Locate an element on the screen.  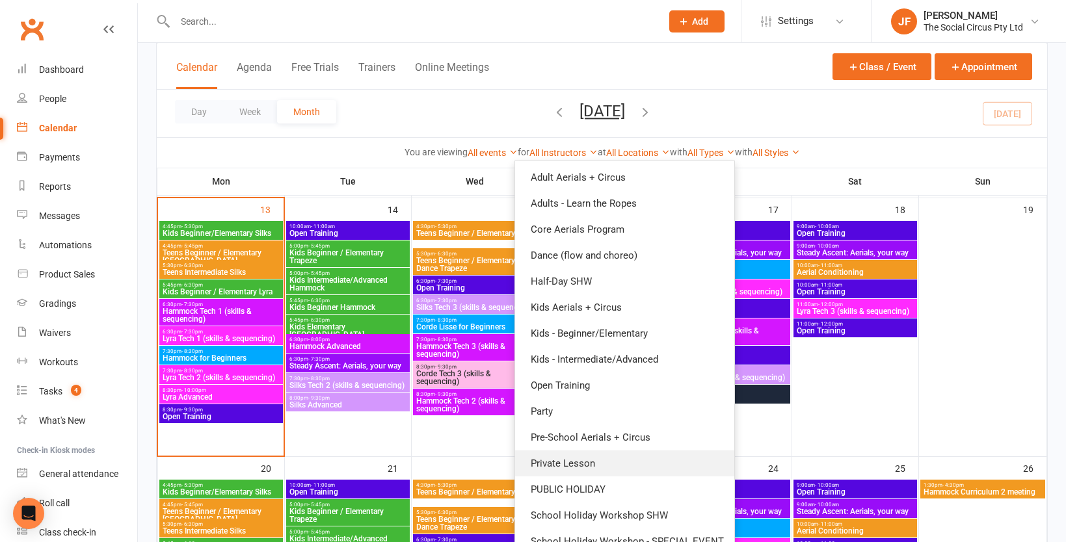
div: People is located at coordinates (53, 99).